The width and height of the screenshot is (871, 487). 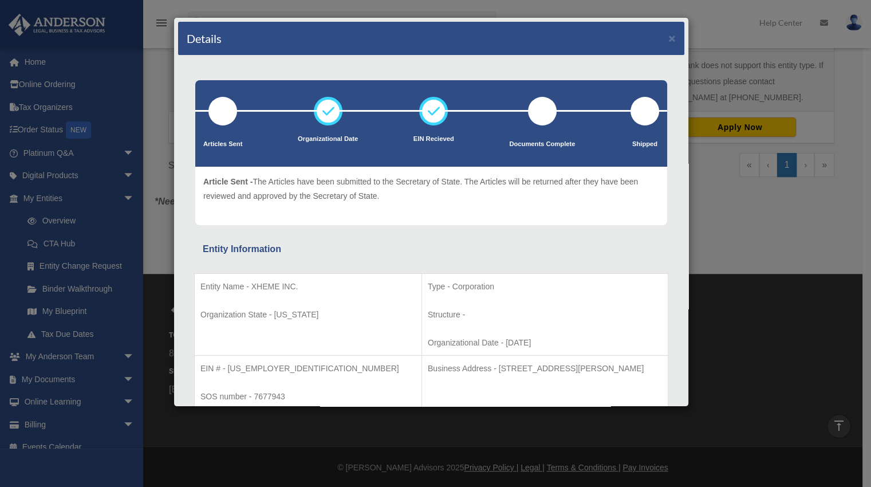 What do you see at coordinates (431, 188) in the screenshot?
I see `p: The Articles have been submitted to the Secretary of State. The Articles will be returned after t...` at bounding box center [431, 188].